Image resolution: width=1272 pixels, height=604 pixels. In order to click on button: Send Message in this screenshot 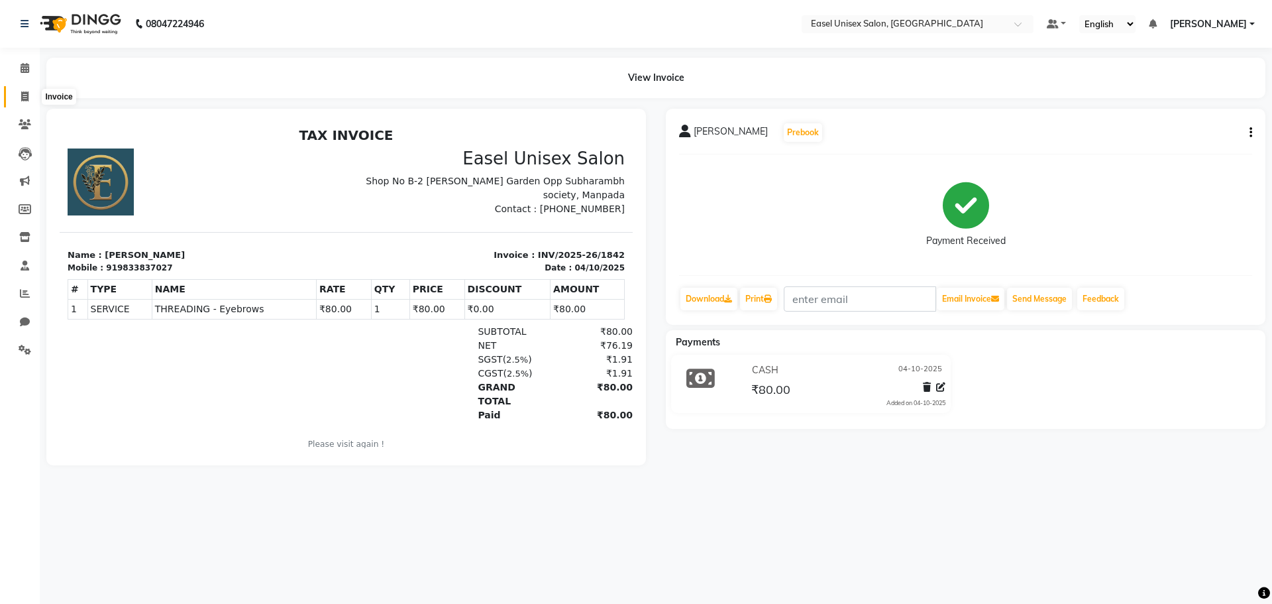, I will do `click(1040, 299)`.